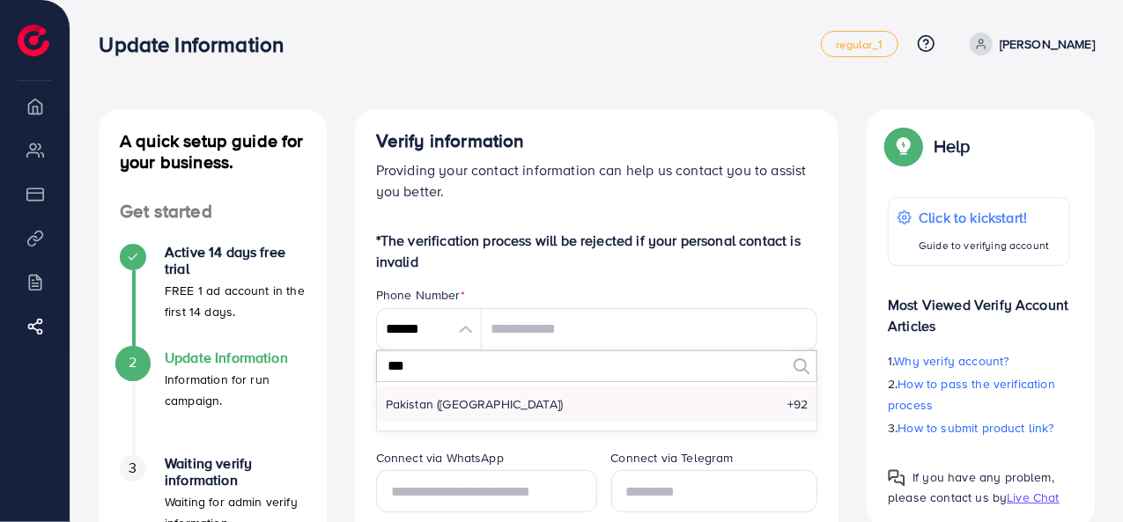  I want to click on span: 3, so click(132, 468).